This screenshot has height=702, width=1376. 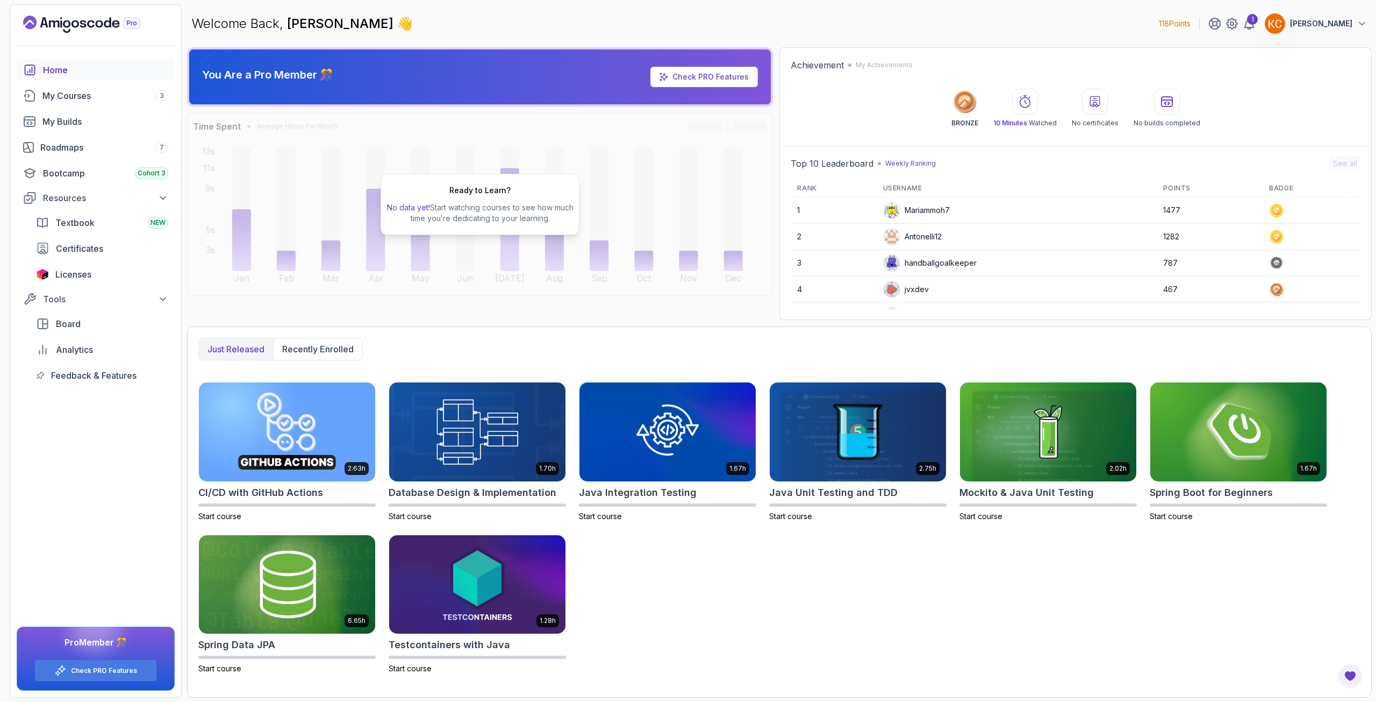 I want to click on span: NEW, so click(x=158, y=223).